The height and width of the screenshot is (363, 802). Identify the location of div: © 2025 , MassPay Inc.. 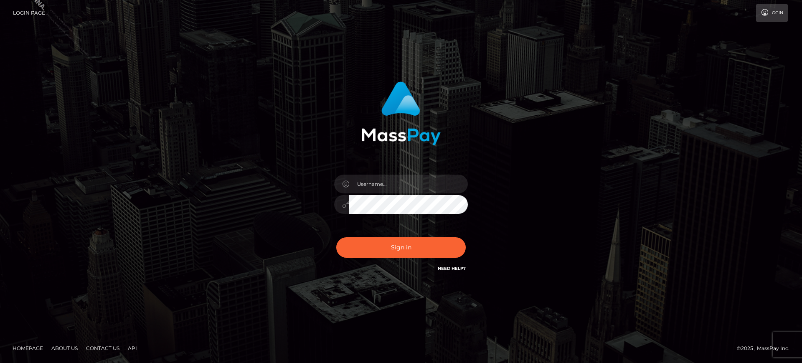
(766, 348).